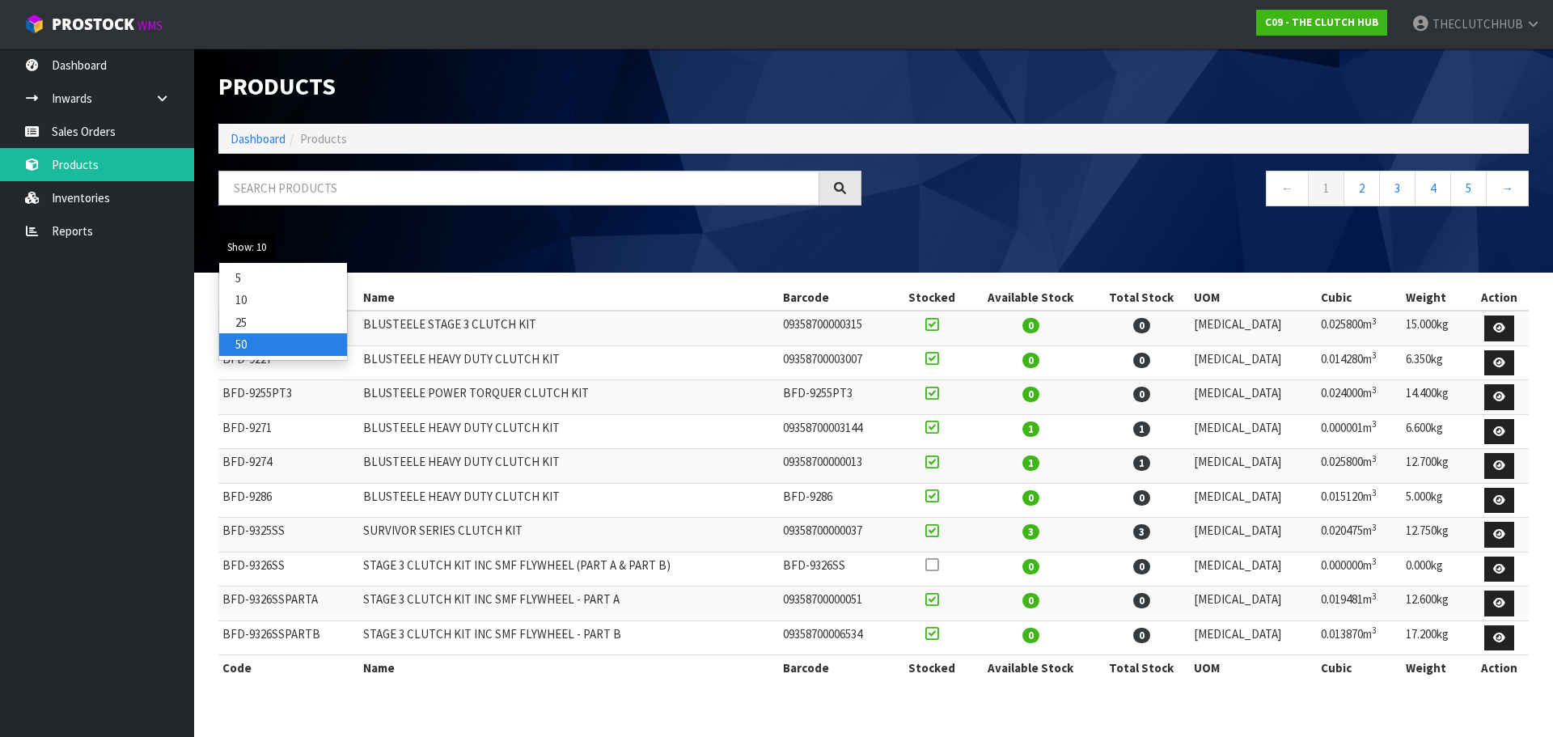 This screenshot has width=1553, height=737. What do you see at coordinates (1436, 500) in the screenshot?
I see `td: 5.000kg` at bounding box center [1436, 500].